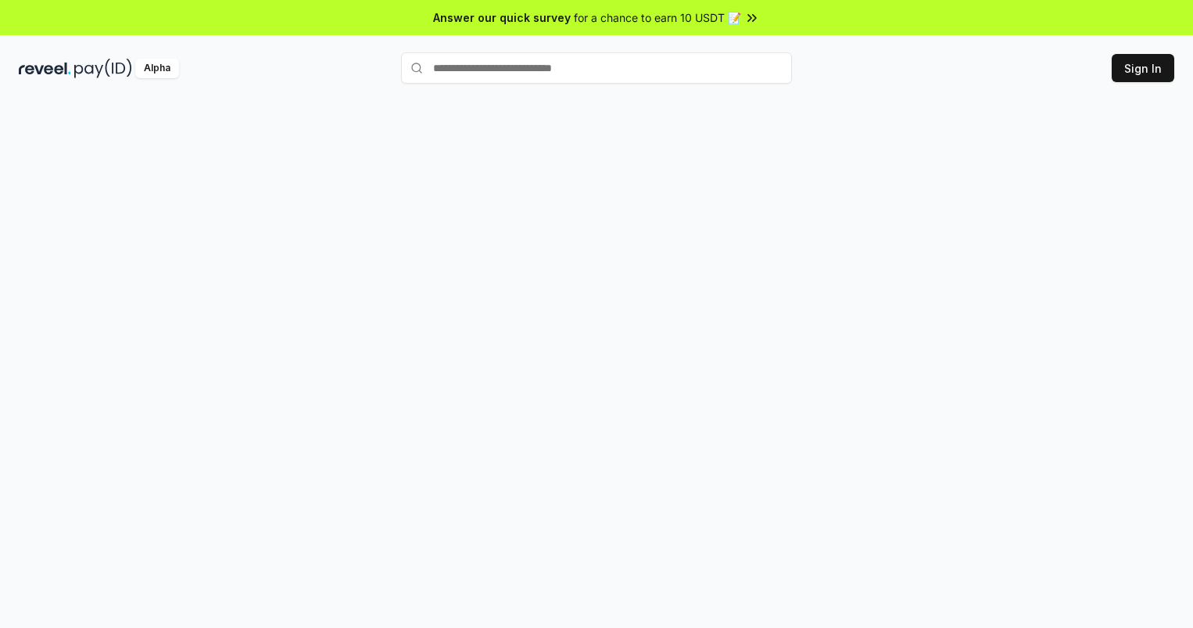  What do you see at coordinates (157, 68) in the screenshot?
I see `div: Alpha` at bounding box center [157, 68].